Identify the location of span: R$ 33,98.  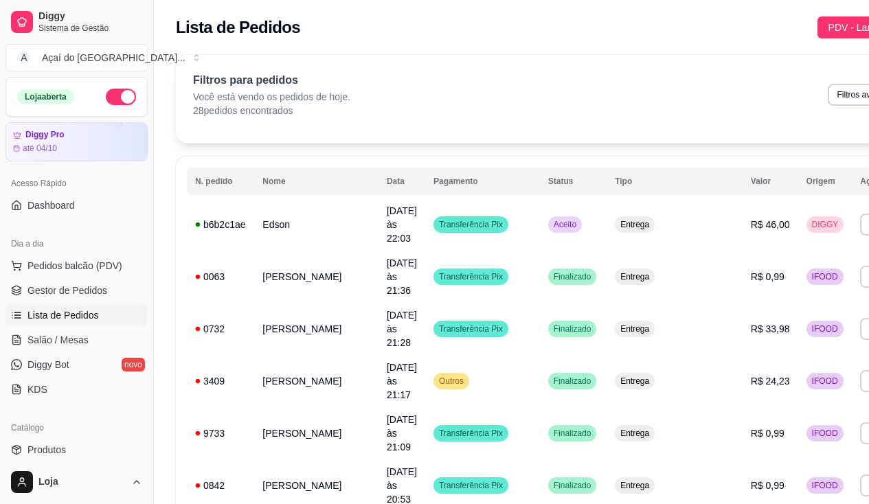
(770, 329).